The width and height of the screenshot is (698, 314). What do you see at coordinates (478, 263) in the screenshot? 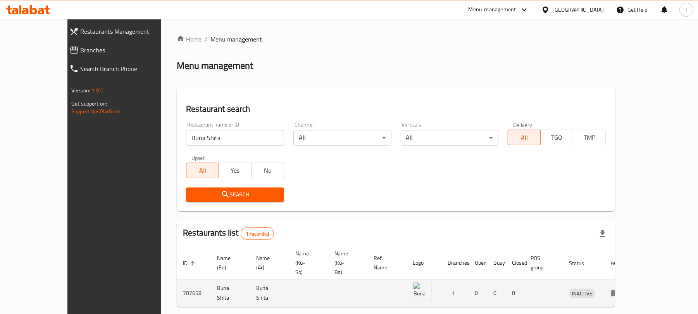
I see `th: Open` at bounding box center [478, 263].